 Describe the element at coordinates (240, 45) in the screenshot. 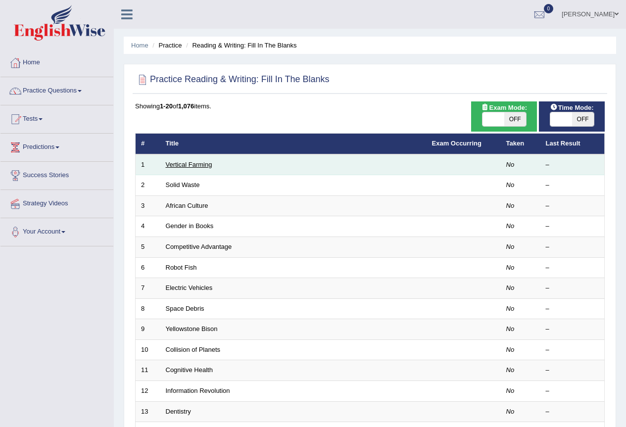

I see `li: Reading & Writing: Fill In The Blanks` at that location.